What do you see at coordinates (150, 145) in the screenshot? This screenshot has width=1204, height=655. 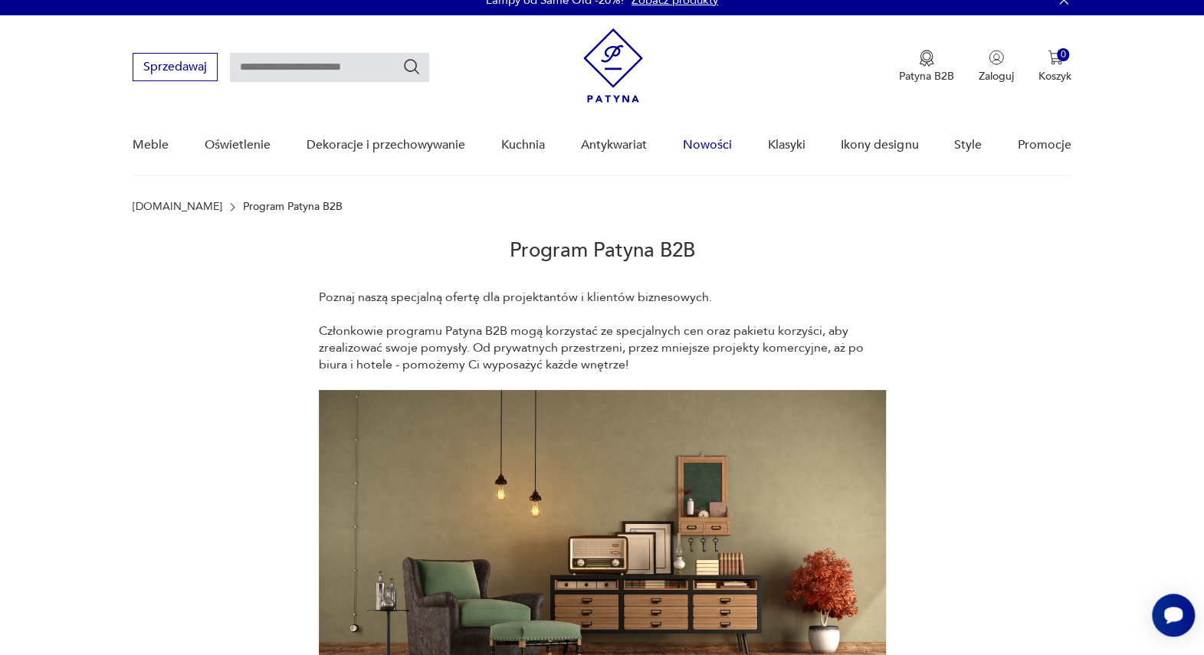 I see `a: Meble` at bounding box center [150, 145].